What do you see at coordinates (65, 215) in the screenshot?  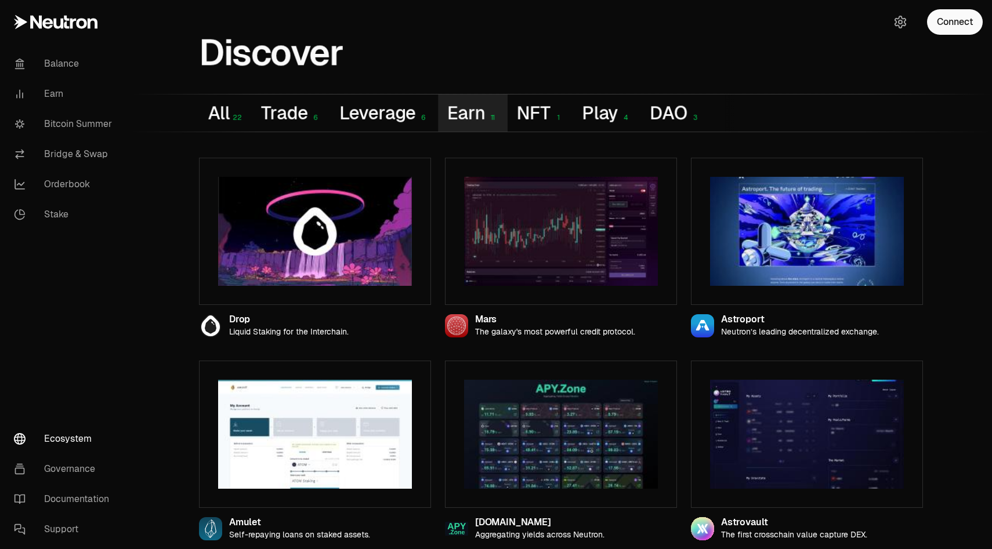 I see `a: Stake` at bounding box center [65, 215].